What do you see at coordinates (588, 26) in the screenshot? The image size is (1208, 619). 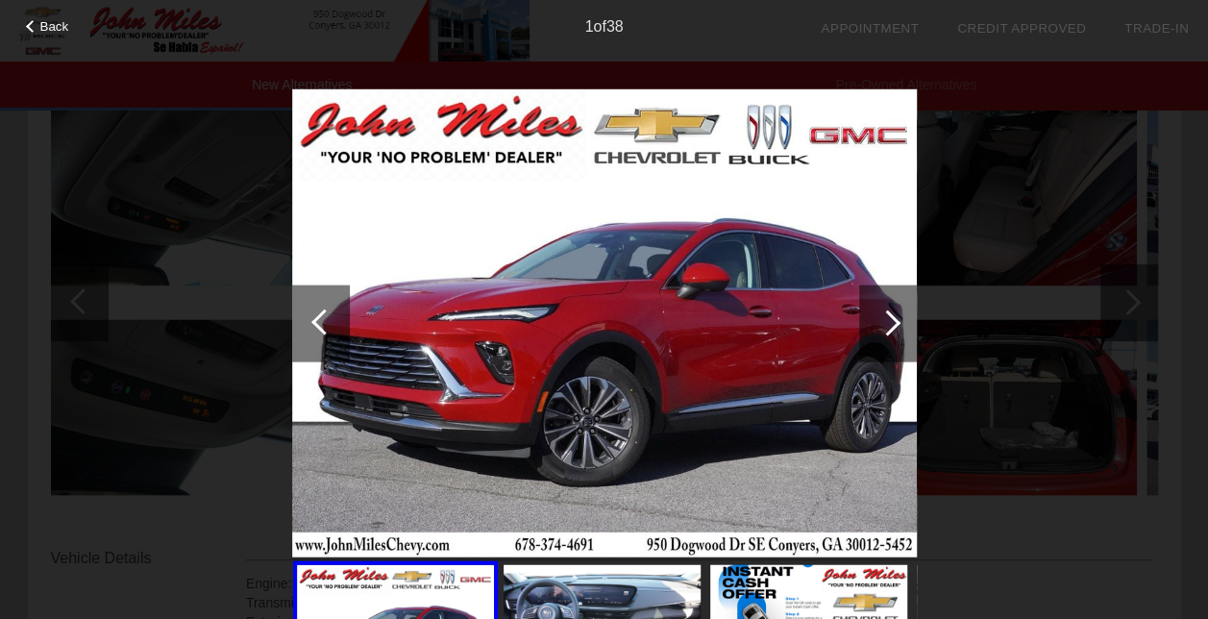 I see `span: 1` at bounding box center [588, 26].